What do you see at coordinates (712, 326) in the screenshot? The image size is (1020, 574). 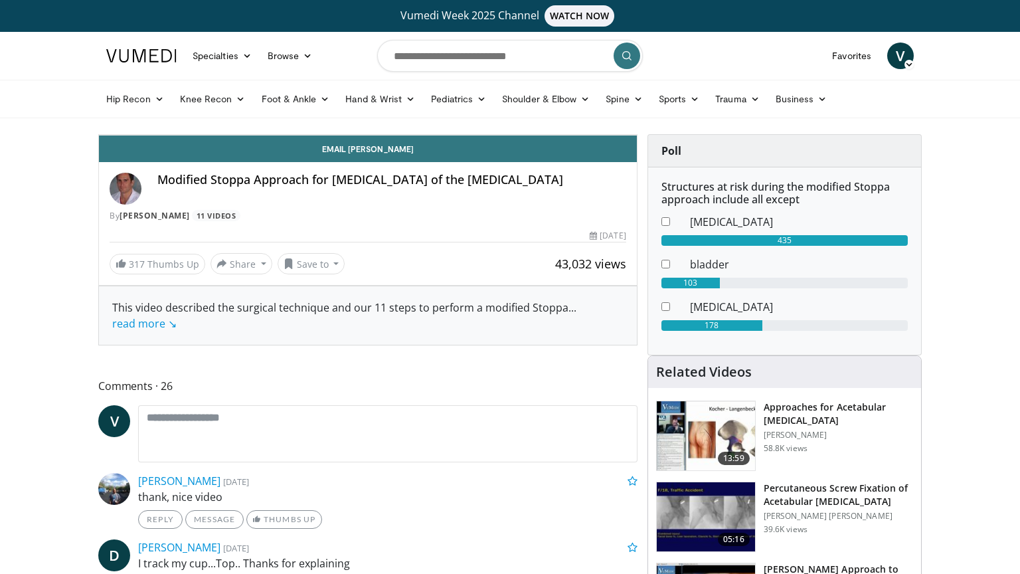 I see `div: 178` at bounding box center [712, 326].